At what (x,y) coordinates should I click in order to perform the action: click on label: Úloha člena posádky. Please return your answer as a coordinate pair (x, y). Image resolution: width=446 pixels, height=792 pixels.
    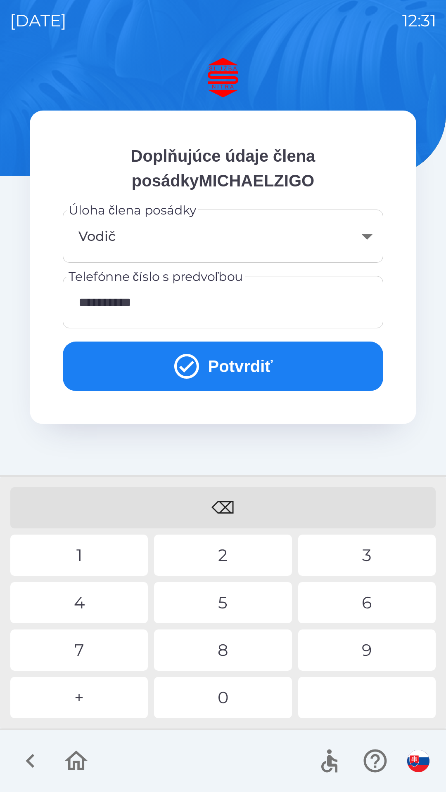
    Looking at the image, I should click on (132, 210).